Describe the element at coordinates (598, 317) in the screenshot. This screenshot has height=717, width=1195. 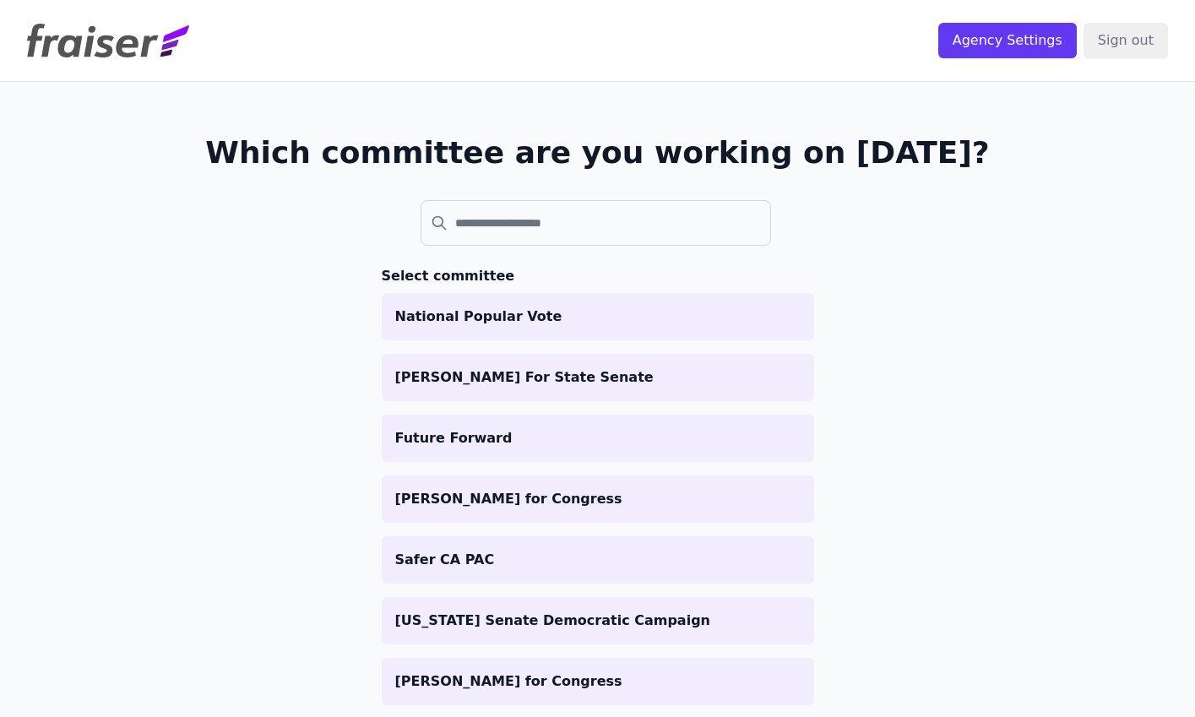
I see `a: National Popular Vote` at that location.